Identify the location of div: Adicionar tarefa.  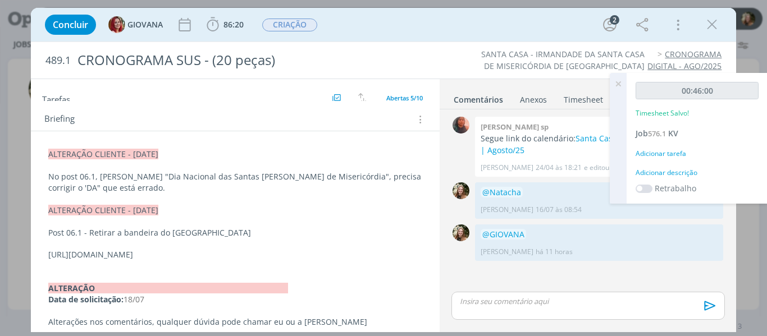
(697, 154).